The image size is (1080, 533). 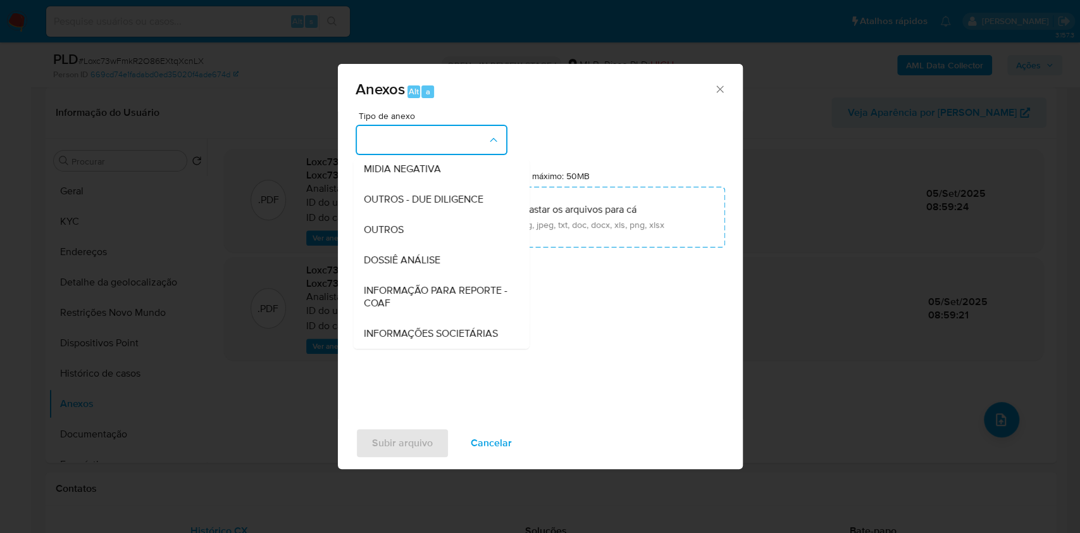 What do you see at coordinates (380, 89) in the screenshot?
I see `span: Anexos` at bounding box center [380, 89].